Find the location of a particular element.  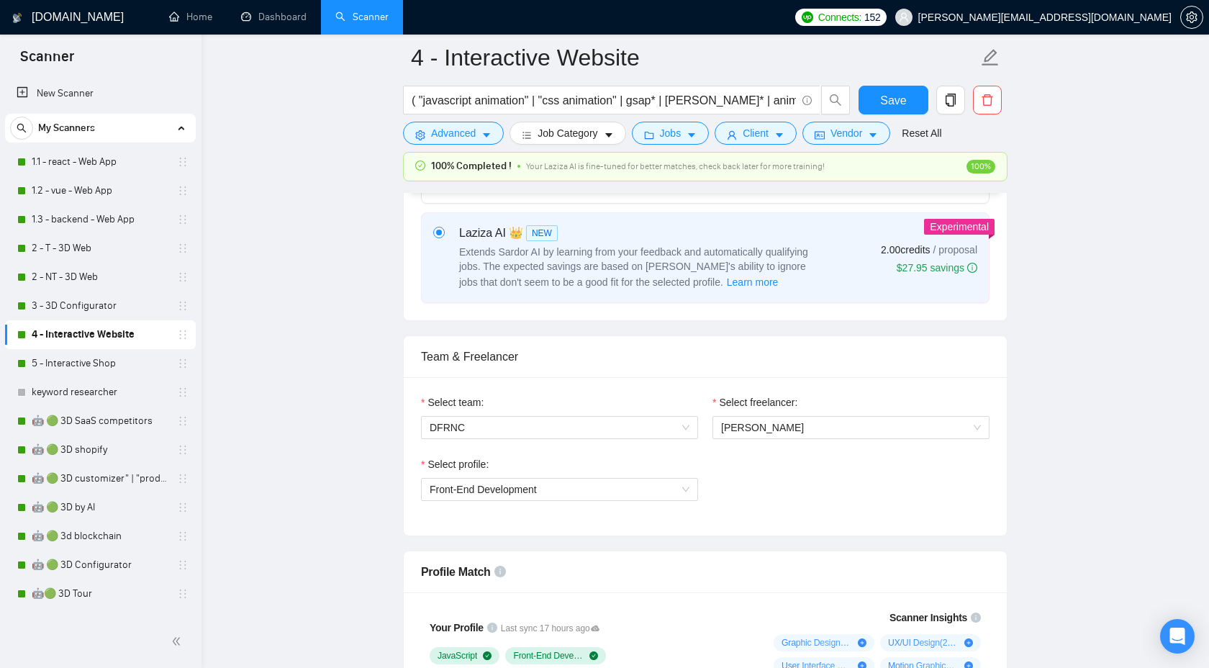

span: 100% Completed ! is located at coordinates (471, 166).